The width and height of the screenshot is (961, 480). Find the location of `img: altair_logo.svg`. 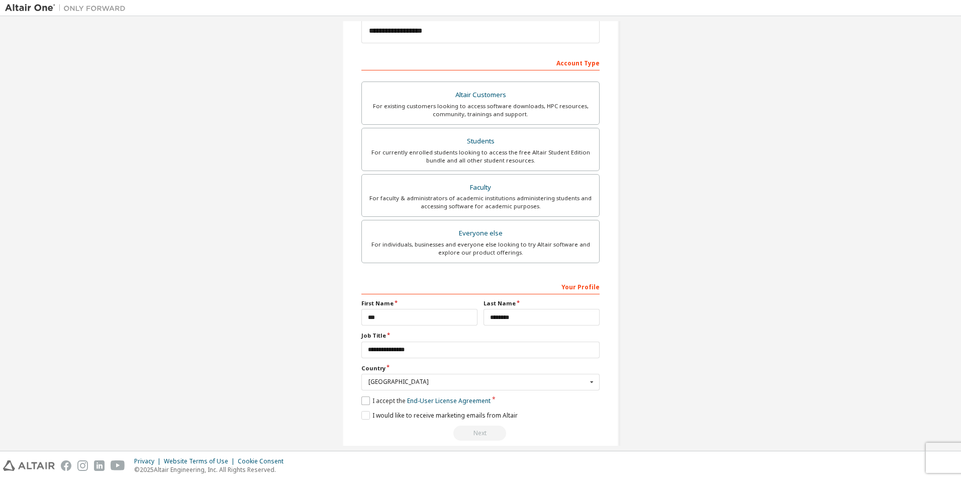

img: altair_logo.svg is located at coordinates (29, 465).